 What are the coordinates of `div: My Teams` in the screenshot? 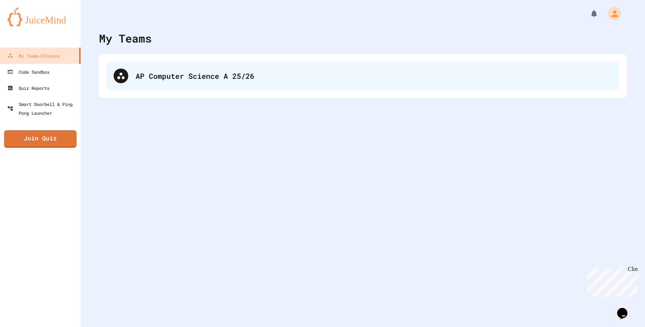 It's located at (125, 38).